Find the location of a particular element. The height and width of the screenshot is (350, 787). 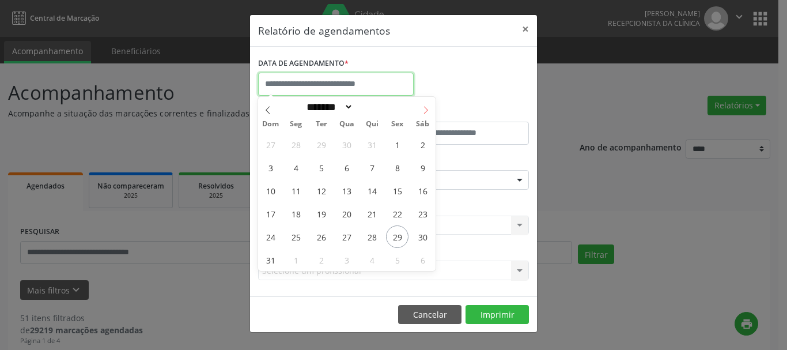

span: Agosto 4, 2025 is located at coordinates (295, 167).